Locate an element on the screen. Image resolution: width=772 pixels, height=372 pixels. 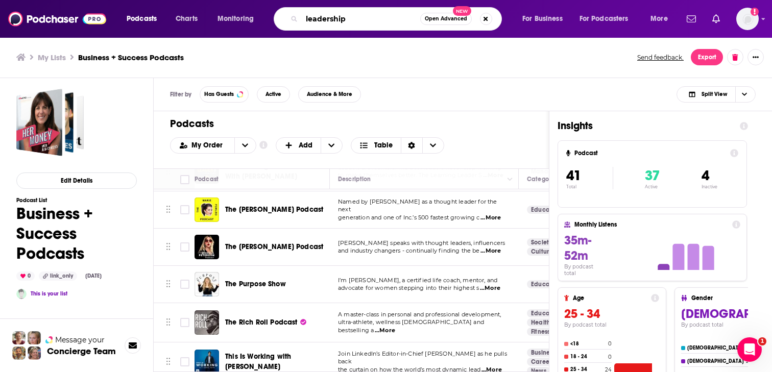
a: Lauren Kingsley is located at coordinates (21, 294).